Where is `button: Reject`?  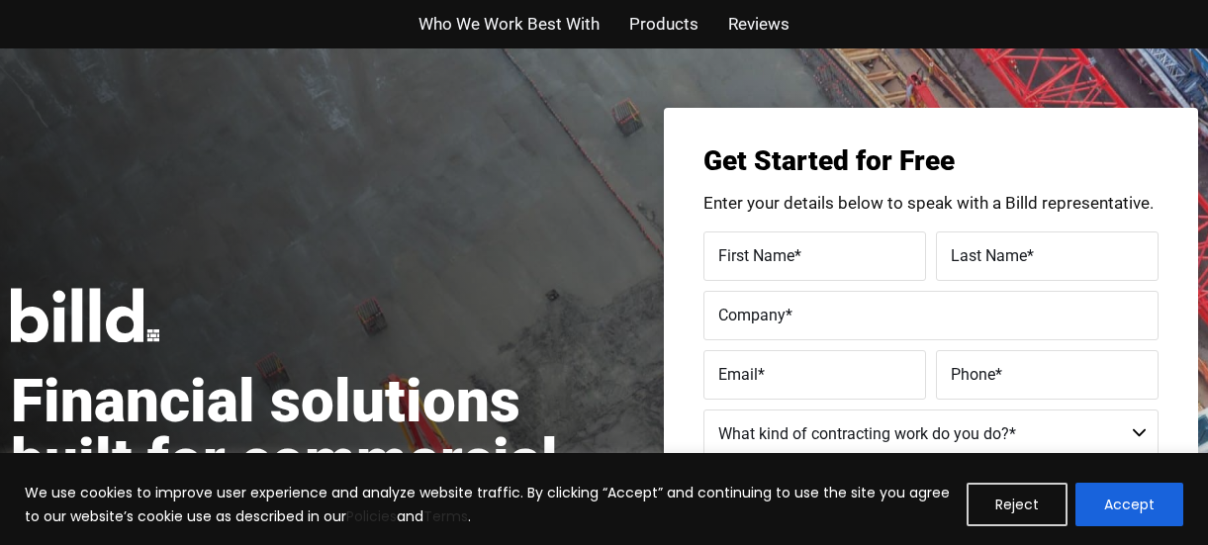
button: Reject is located at coordinates (1017, 504).